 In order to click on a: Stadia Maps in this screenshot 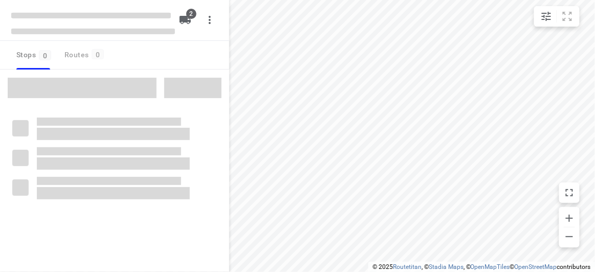, I will do `click(446, 267)`.